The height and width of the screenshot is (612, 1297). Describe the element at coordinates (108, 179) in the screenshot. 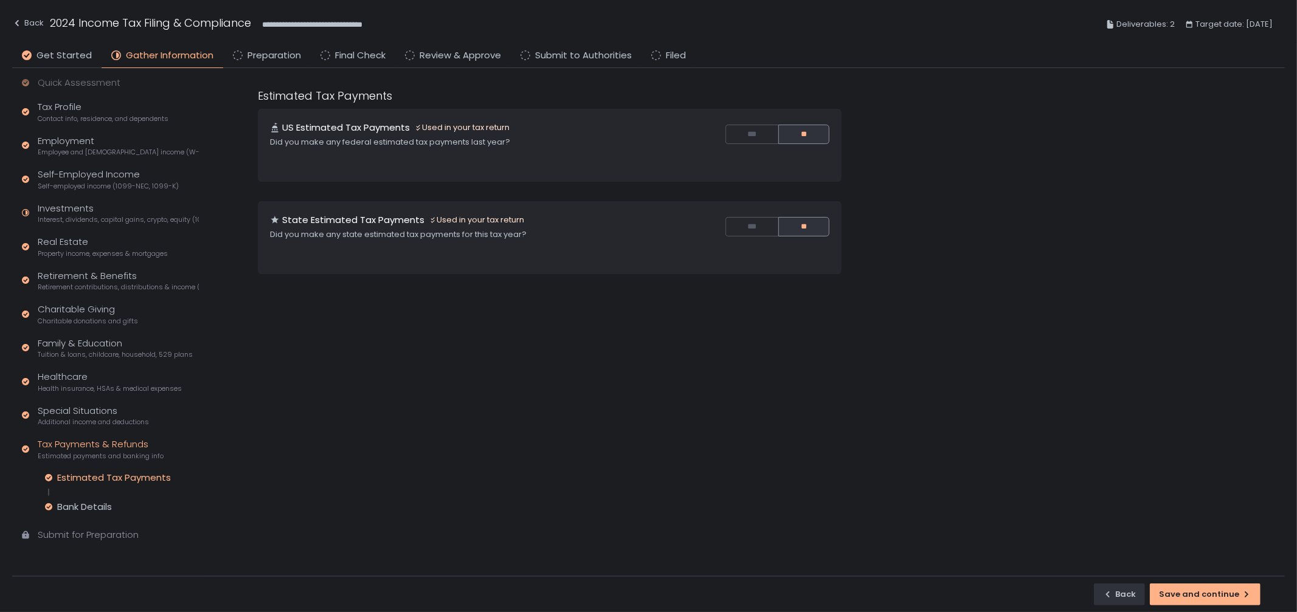

I see `div: Self-Employed Income` at that location.